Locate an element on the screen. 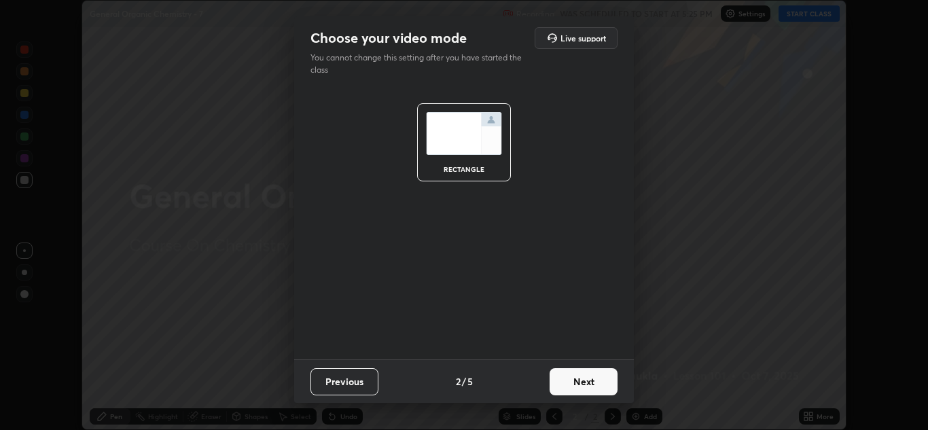 The image size is (928, 430). h4: 5 is located at coordinates (470, 381).